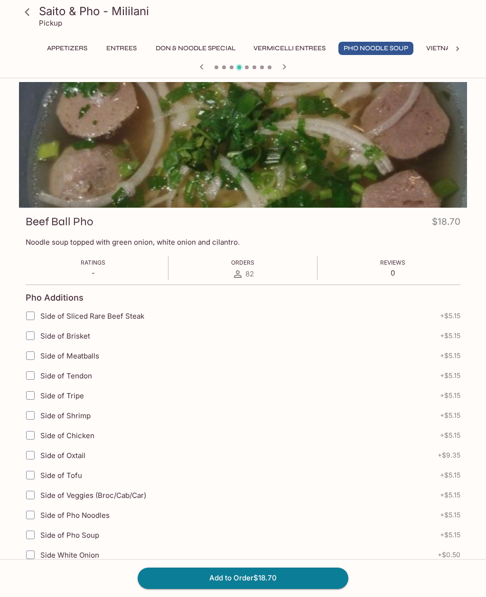 The image size is (486, 597). Describe the element at coordinates (70, 535) in the screenshot. I see `span: Side of Pho Soup` at that location.